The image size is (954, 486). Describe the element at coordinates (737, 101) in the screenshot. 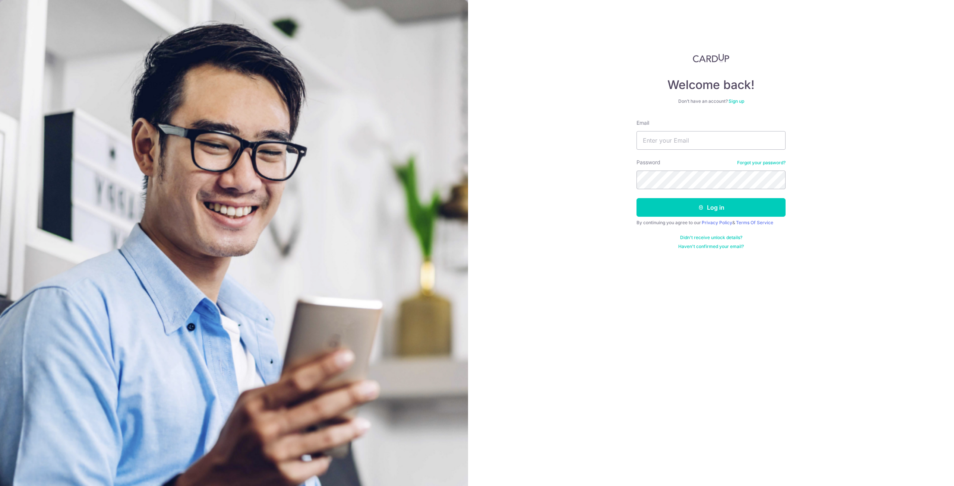

I see `a: Sign up` at that location.